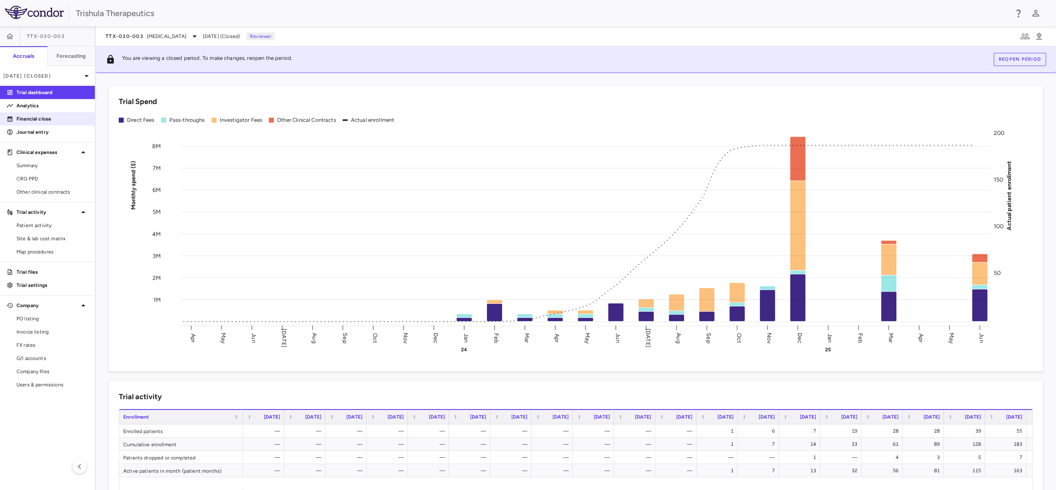 The height and width of the screenshot is (490, 1056). Describe the element at coordinates (47, 212) in the screenshot. I see `p: Trial activity` at that location.